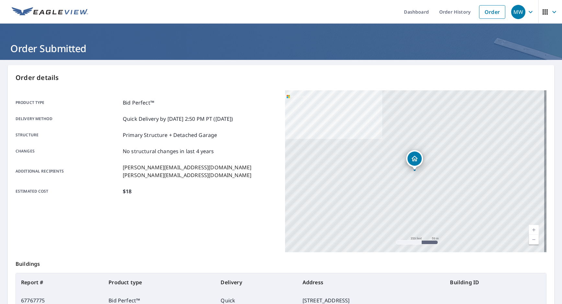 This screenshot has height=304, width=562. Describe the element at coordinates (281, 78) in the screenshot. I see `p: Order details` at that location.